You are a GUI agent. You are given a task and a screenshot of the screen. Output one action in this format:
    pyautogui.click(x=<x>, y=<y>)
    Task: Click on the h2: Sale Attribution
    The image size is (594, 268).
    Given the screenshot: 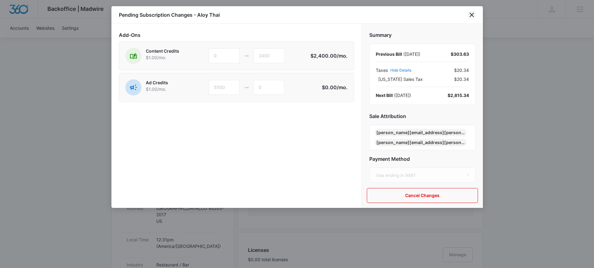 What is the action you would take?
    pyautogui.click(x=422, y=116)
    